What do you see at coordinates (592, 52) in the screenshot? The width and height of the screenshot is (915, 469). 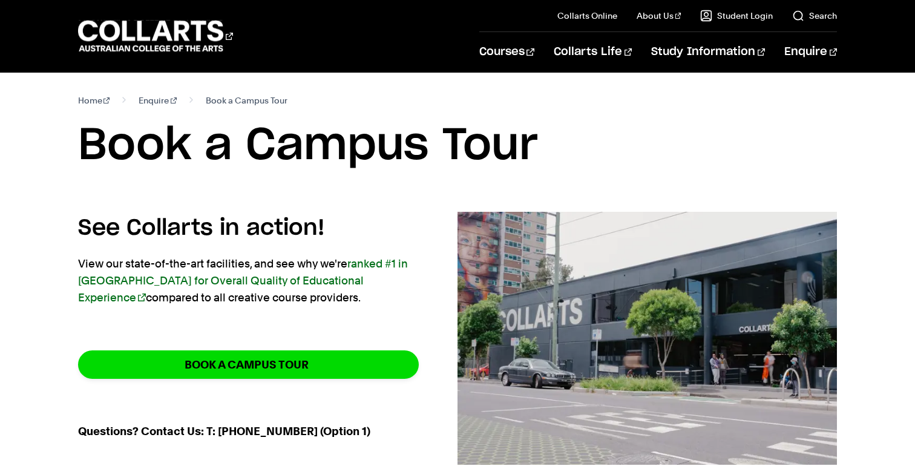 I see `a: Collarts Life` at bounding box center [592, 52].